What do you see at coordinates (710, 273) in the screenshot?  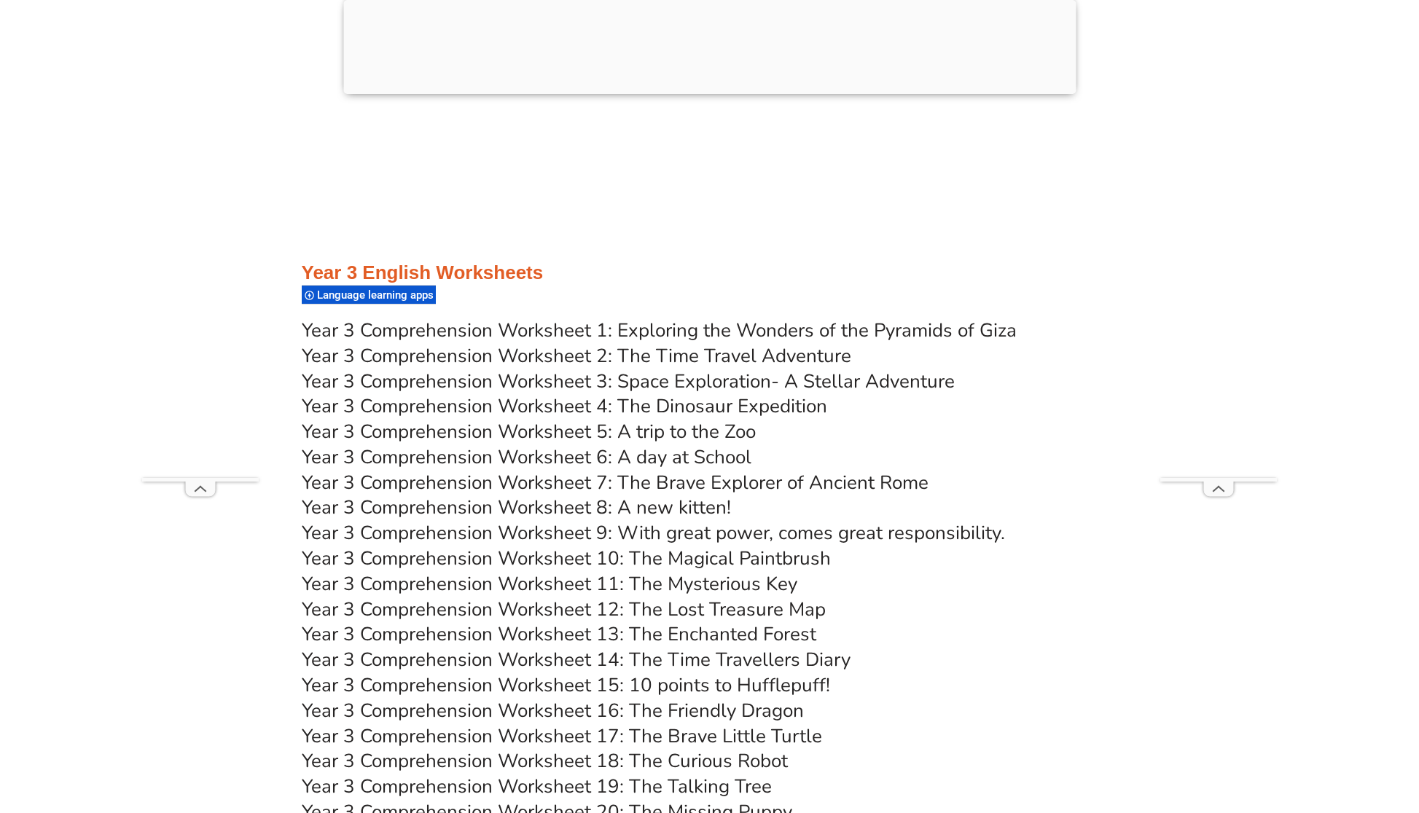 I see `h3: Year 3 English Worksheets` at bounding box center [710, 273].